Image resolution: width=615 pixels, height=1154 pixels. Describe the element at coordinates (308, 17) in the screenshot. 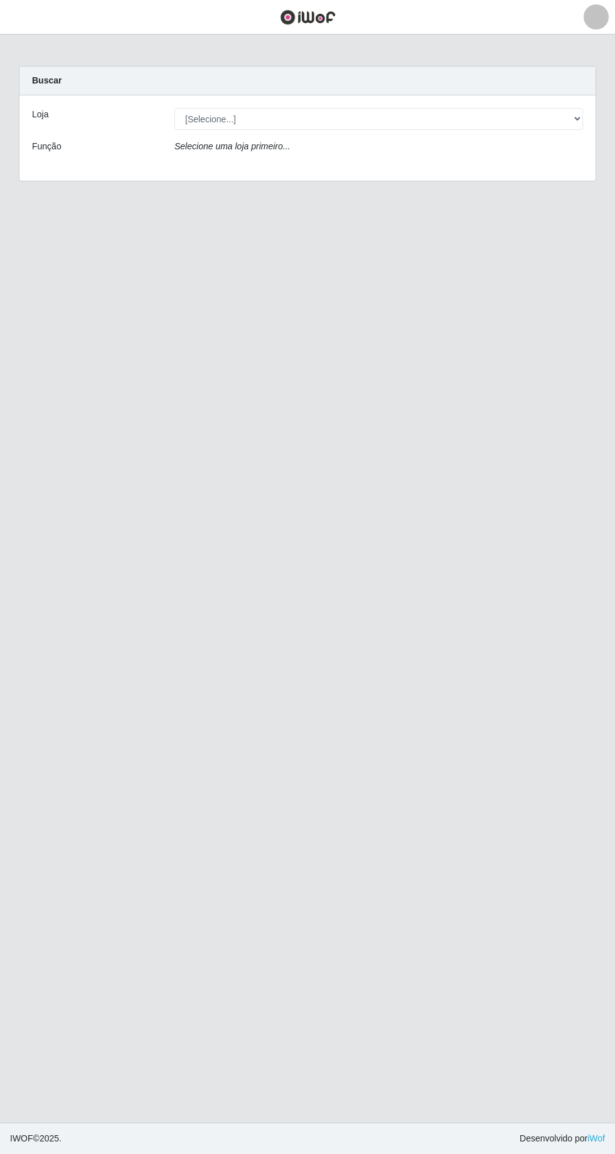

I see `img: CoreUI Logo` at that location.